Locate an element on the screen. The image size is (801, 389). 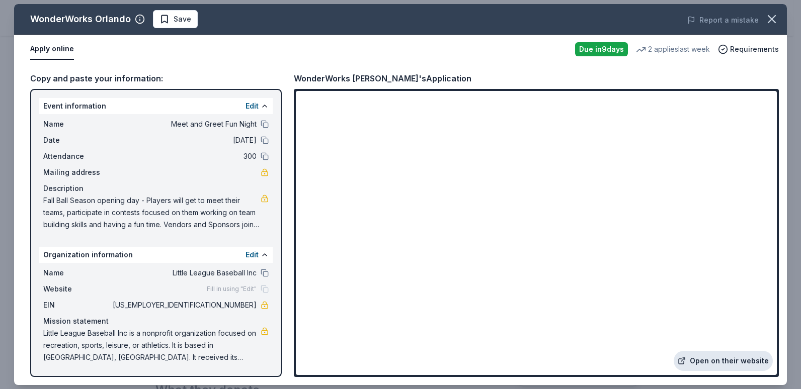
div: 2 applies last week is located at coordinates (673, 49).